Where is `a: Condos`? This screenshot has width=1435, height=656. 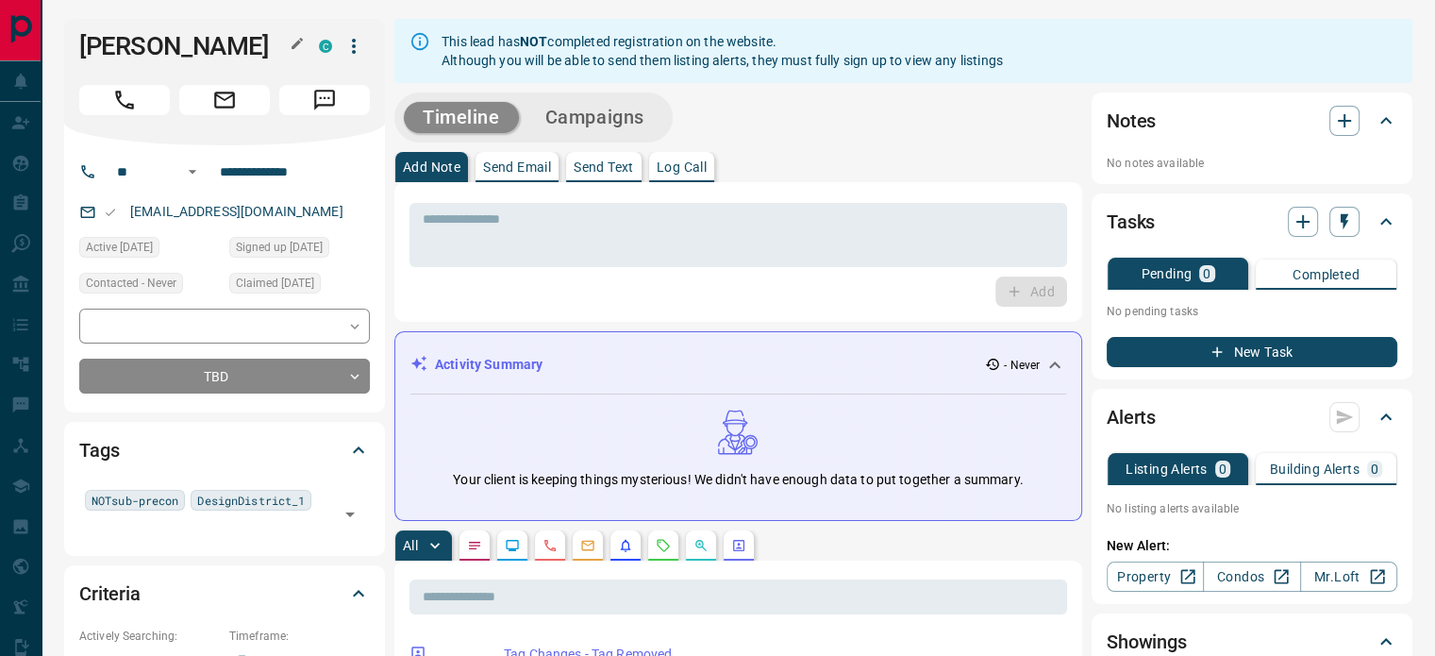 a: Condos is located at coordinates (1251, 577).